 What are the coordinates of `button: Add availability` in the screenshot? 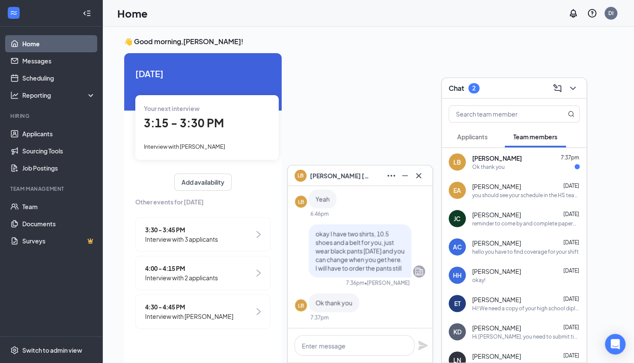 It's located at (203, 182).